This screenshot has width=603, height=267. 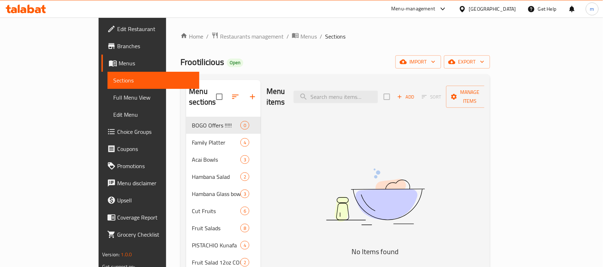 What do you see at coordinates (155, 235) in the screenshot?
I see `span: Grocery Checklist` at bounding box center [155, 235].